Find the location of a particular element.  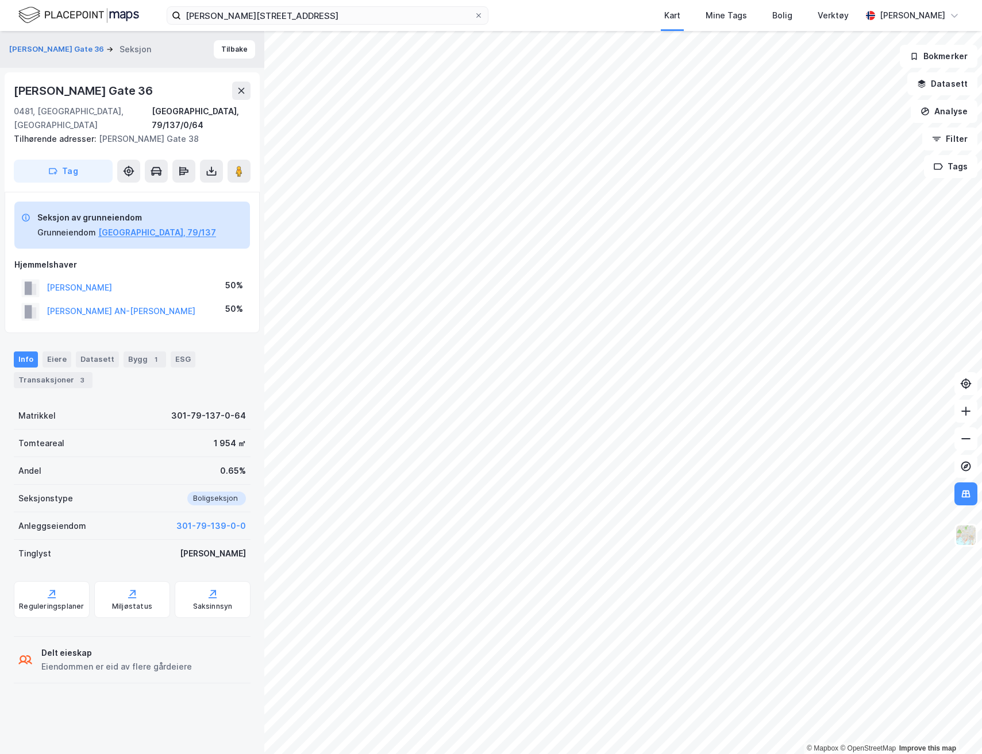

div: Verktøy is located at coordinates (833, 16).